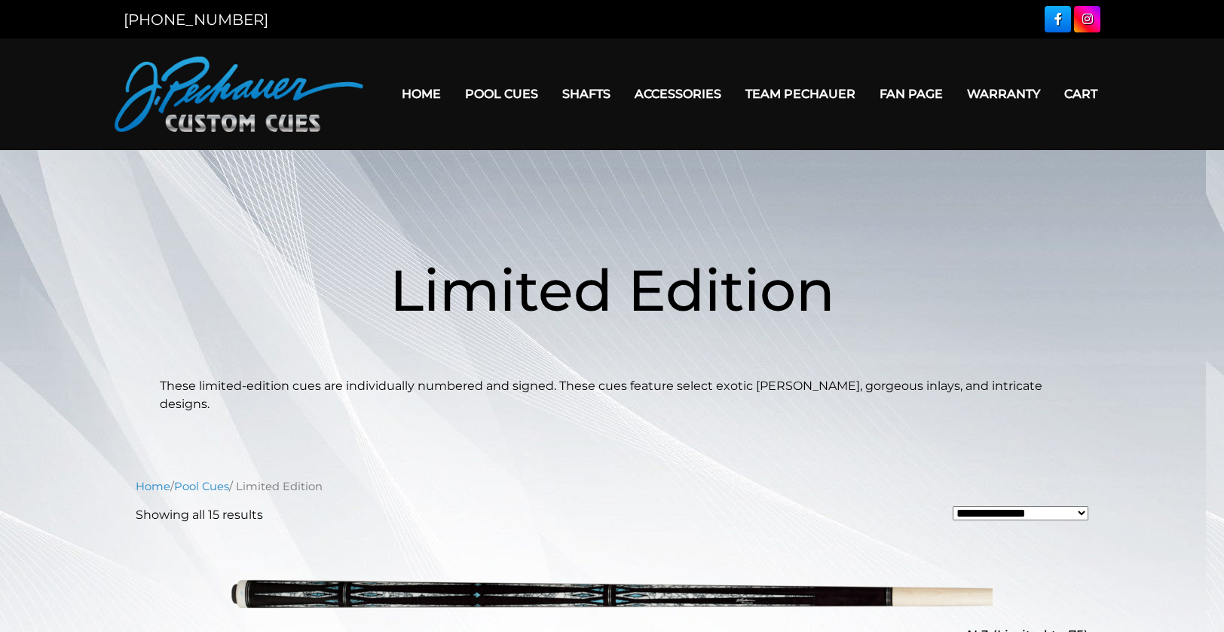 The image size is (1224, 632). What do you see at coordinates (1021, 513) in the screenshot?
I see `select: Shop order` at bounding box center [1021, 513].